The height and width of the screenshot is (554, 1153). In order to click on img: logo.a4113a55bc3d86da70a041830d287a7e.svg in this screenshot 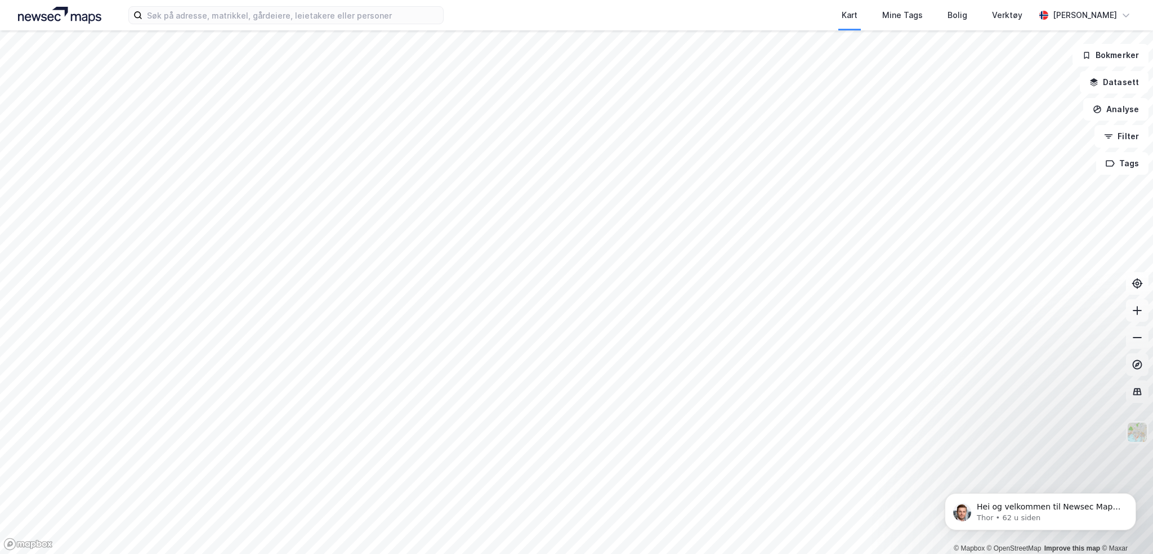, I will do `click(60, 15)`.